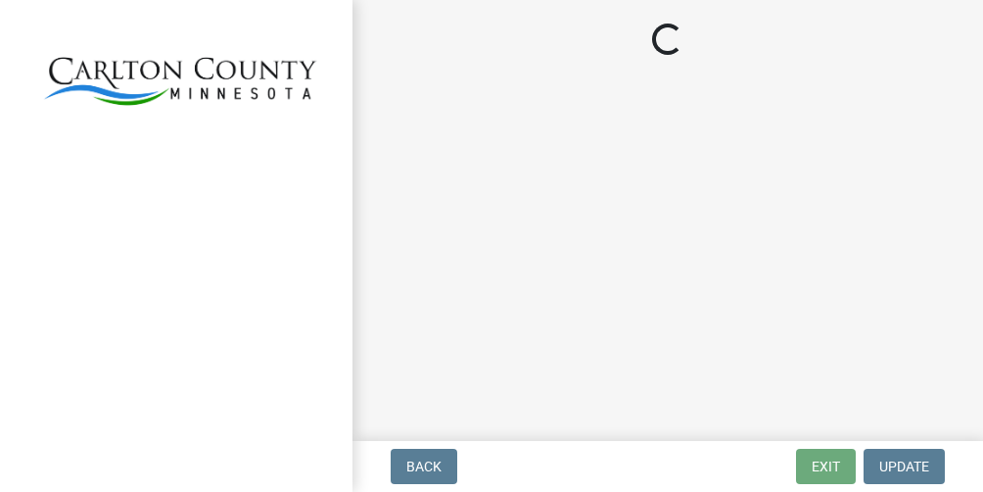  I want to click on img: Carlton County, Minnesota, so click(180, 76).